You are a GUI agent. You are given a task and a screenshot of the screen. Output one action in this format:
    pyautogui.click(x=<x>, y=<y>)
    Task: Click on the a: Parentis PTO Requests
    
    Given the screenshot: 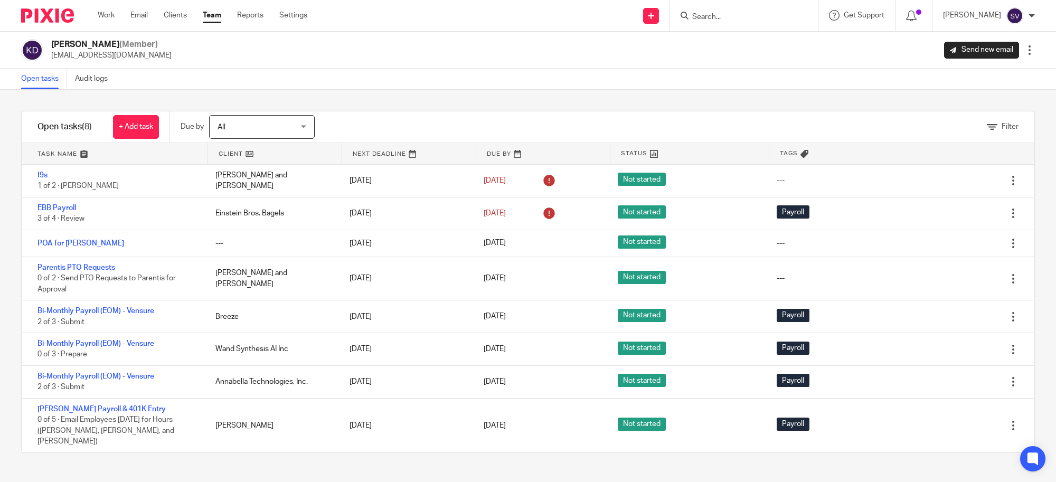 What is the action you would take?
    pyautogui.click(x=76, y=268)
    